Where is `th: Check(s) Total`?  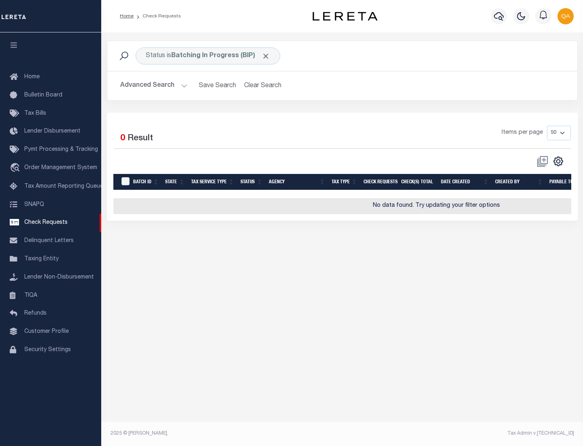 th: Check(s) Total is located at coordinates (418, 182).